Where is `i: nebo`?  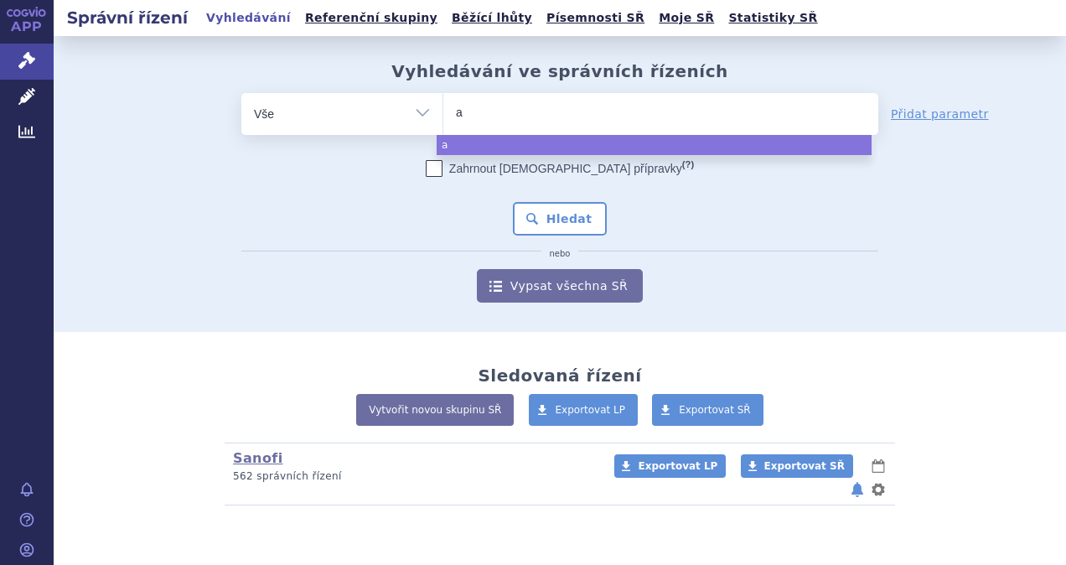
i: nebo is located at coordinates (560, 254).